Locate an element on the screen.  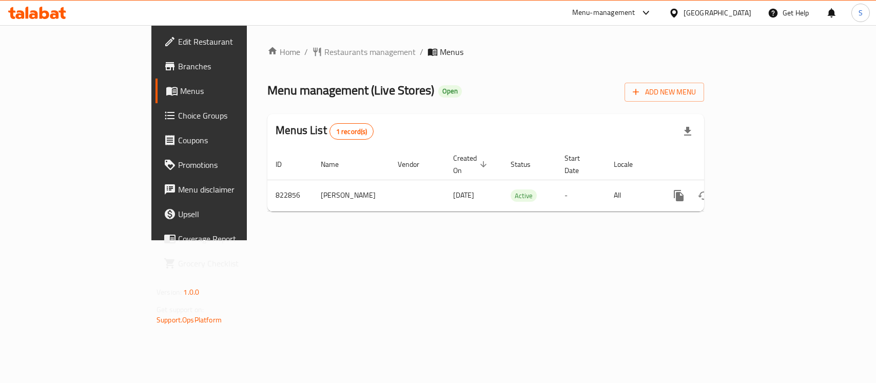
a: Upsell is located at coordinates (226, 214).